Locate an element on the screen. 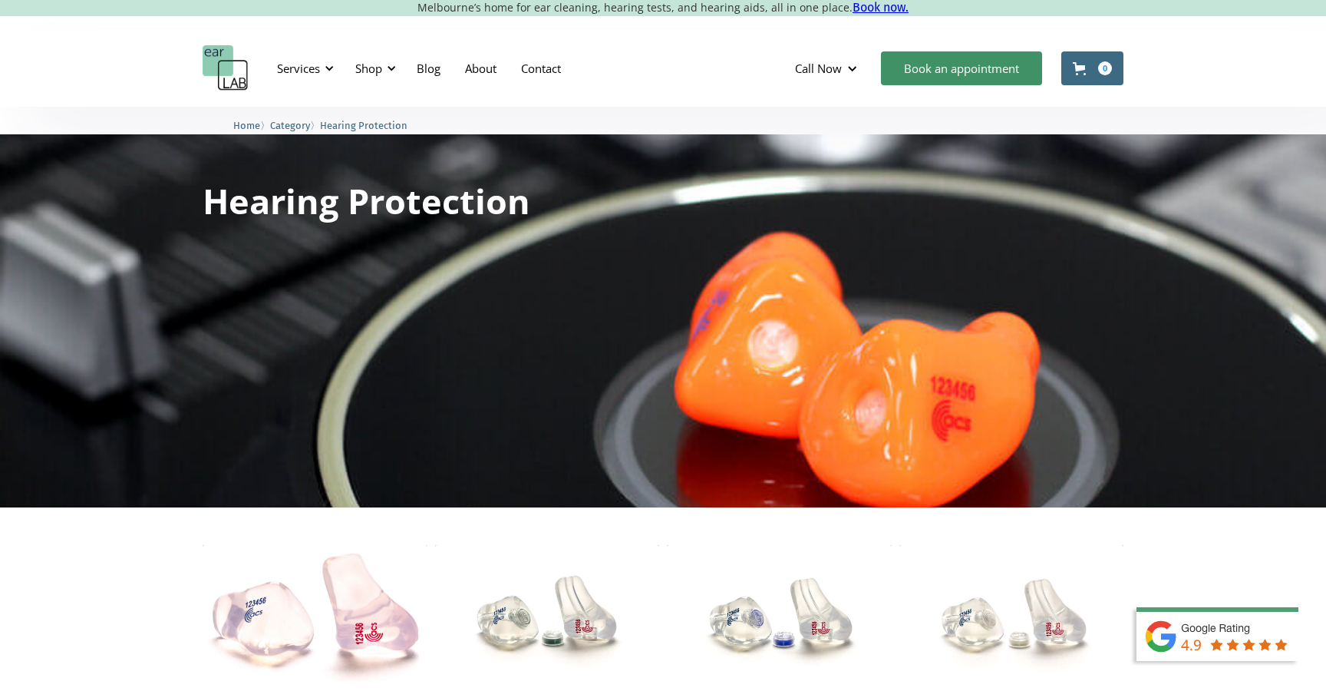  a: Hearing Protection is located at coordinates (364, 124).